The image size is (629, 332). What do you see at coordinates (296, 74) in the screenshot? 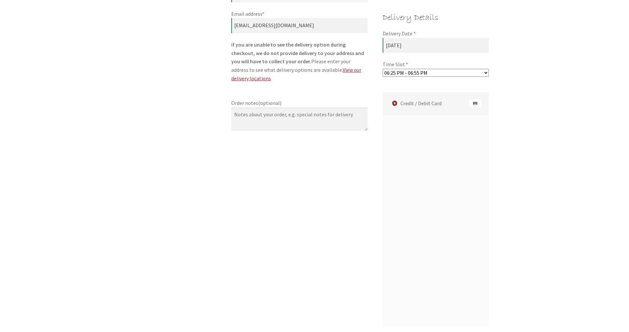
I see `a: View our delivery locations` at bounding box center [296, 74].